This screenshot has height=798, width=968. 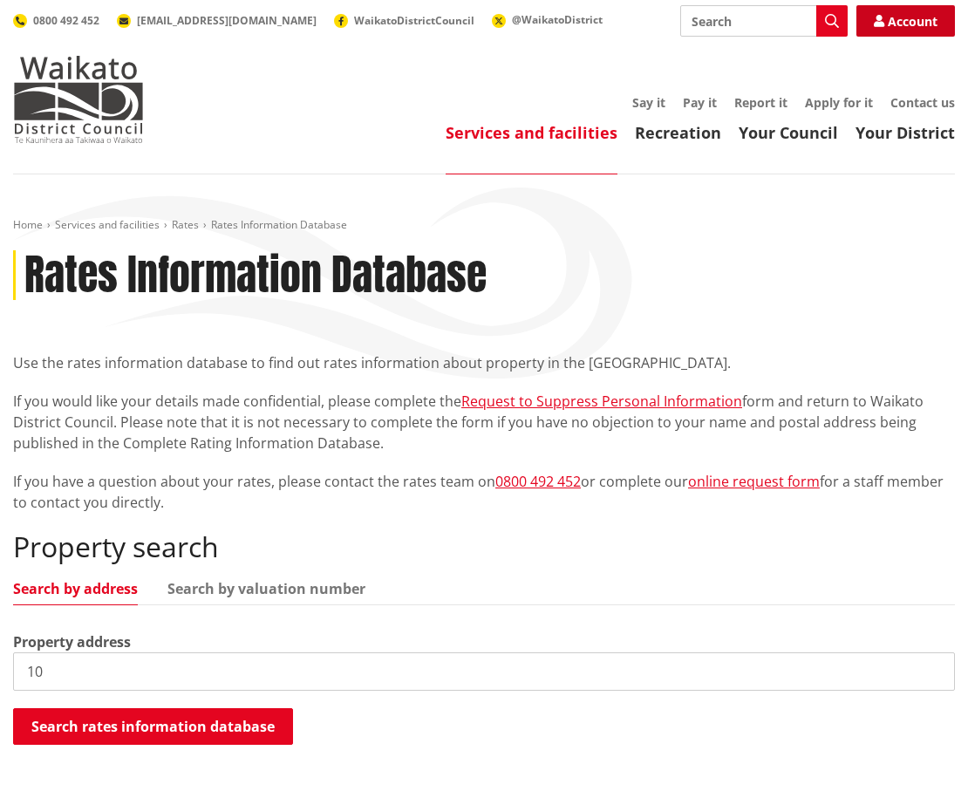 What do you see at coordinates (255, 275) in the screenshot?
I see `h1: Rates Information Database` at bounding box center [255, 275].